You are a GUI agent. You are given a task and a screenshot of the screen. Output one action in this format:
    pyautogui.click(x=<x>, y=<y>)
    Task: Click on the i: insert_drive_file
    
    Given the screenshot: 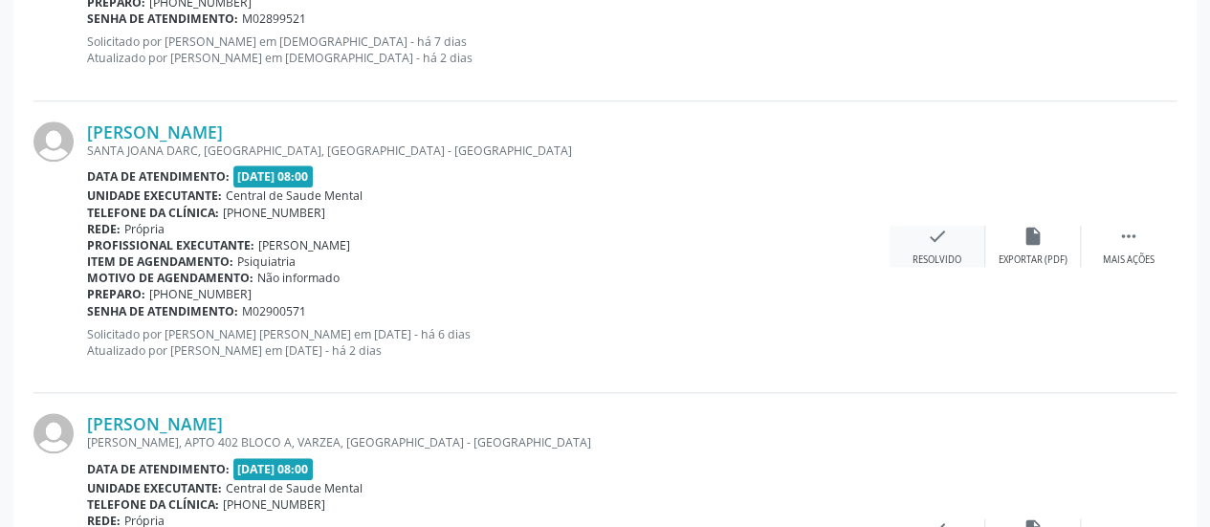 What is the action you would take?
    pyautogui.click(x=1033, y=236)
    